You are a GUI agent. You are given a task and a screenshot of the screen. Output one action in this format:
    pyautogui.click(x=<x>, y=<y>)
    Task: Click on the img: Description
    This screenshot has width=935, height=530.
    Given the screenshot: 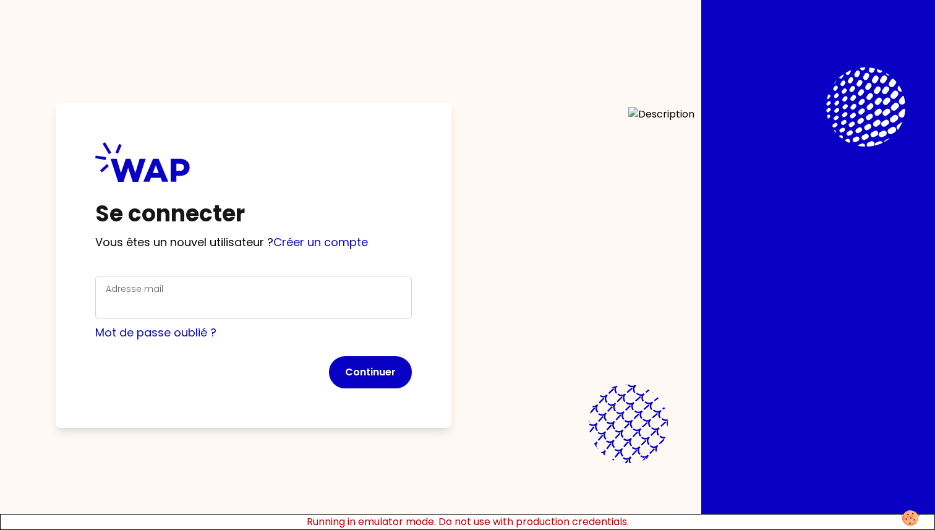 What is the action you would take?
    pyautogui.click(x=661, y=265)
    